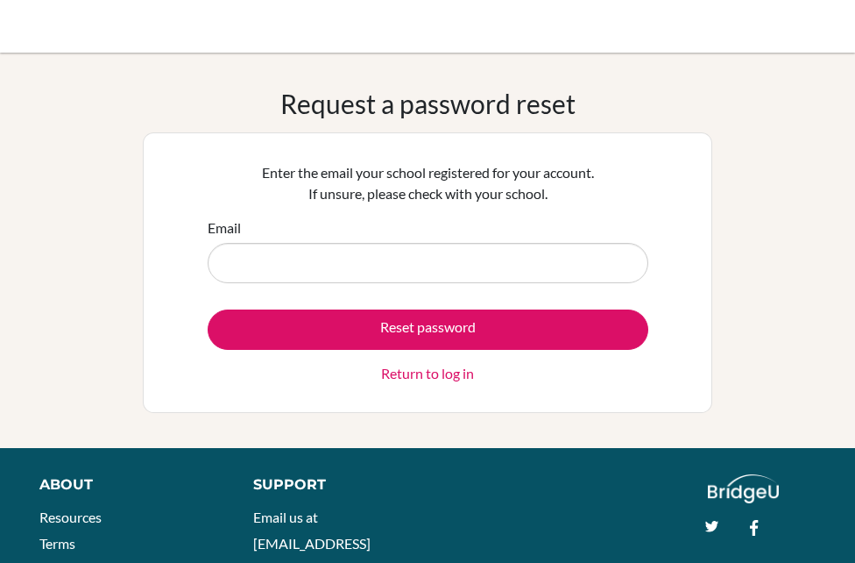 Image resolution: width=855 pixels, height=563 pixels. What do you see at coordinates (57, 542) in the screenshot?
I see `a: Terms` at bounding box center [57, 542].